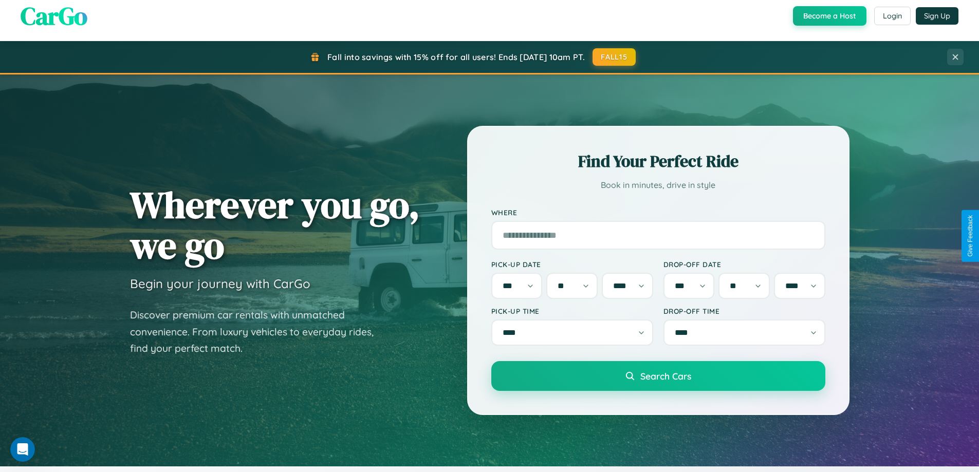 The image size is (979, 472). Describe the element at coordinates (259, 332) in the screenshot. I see `p: Discover premium car rentals with unmatched convenience. From luxury vehicles to everyday rides, ...` at that location.